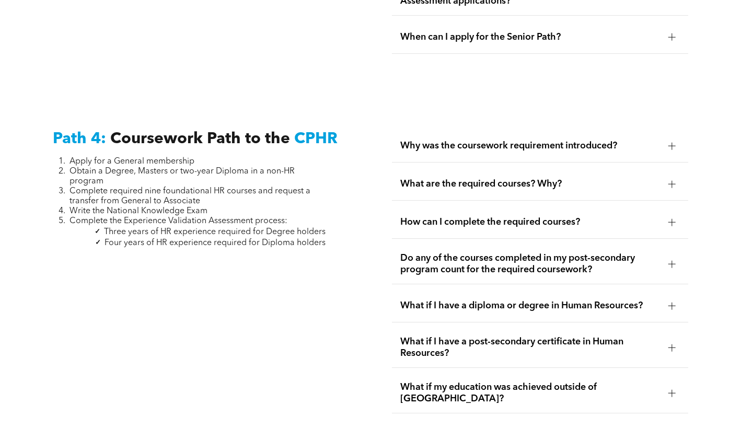  What do you see at coordinates (139, 211) in the screenshot?
I see `span: Write the National Knowledge Exam` at bounding box center [139, 211].